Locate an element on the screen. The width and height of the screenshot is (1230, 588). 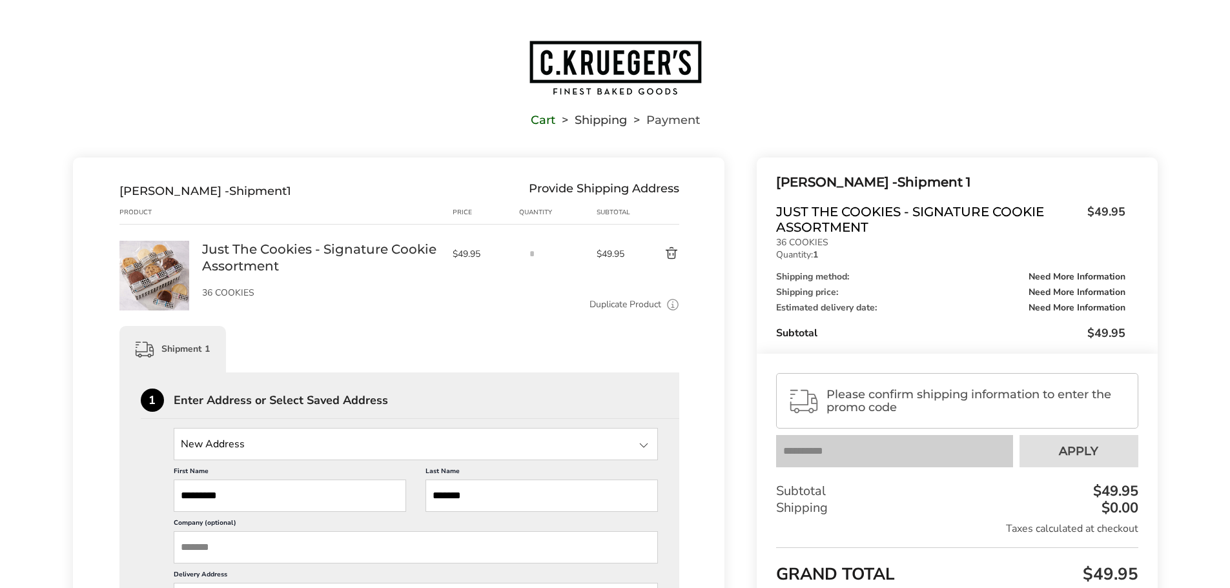
div: Product is located at coordinates (161, 212).